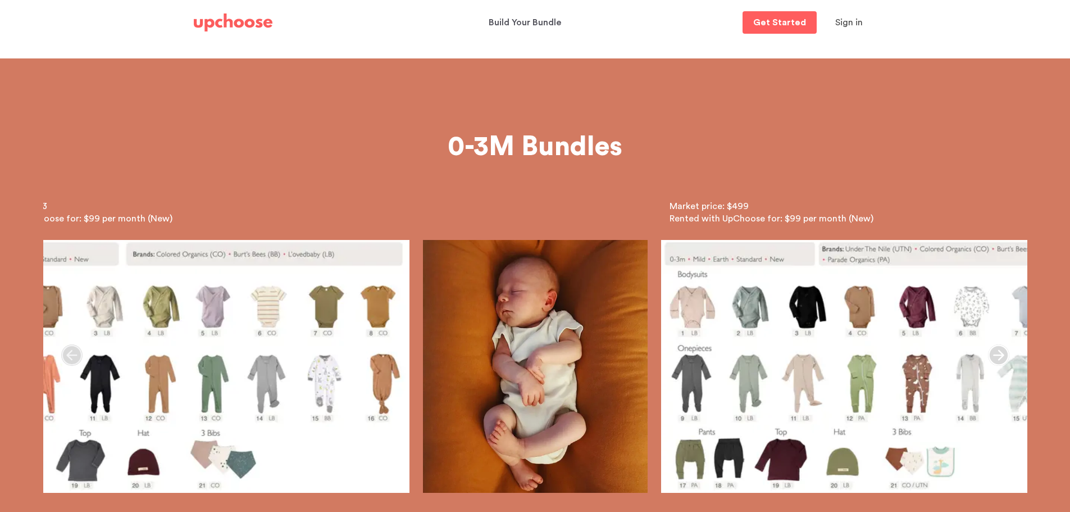 The image size is (1070, 512). What do you see at coordinates (535, 147) in the screenshot?
I see `span: 0-3M Bundles` at bounding box center [535, 147].